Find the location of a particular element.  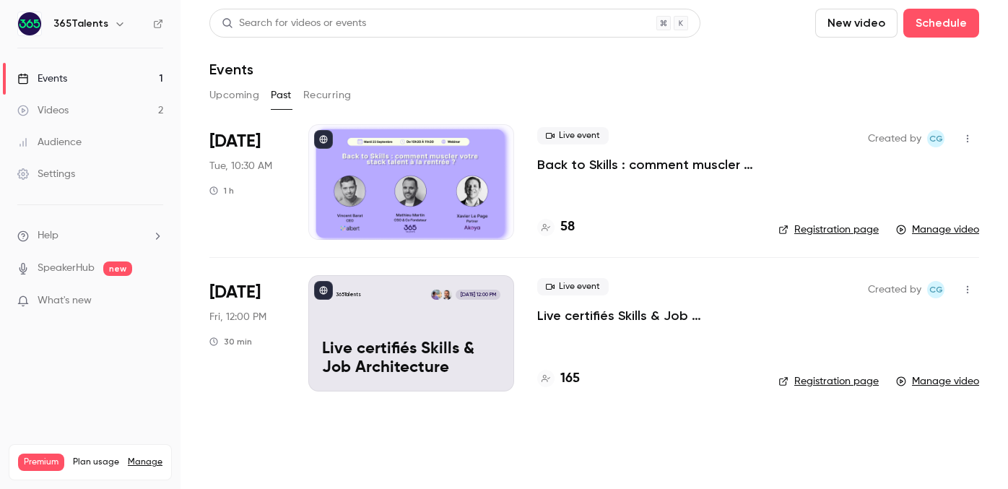

button: Past is located at coordinates (281, 95).